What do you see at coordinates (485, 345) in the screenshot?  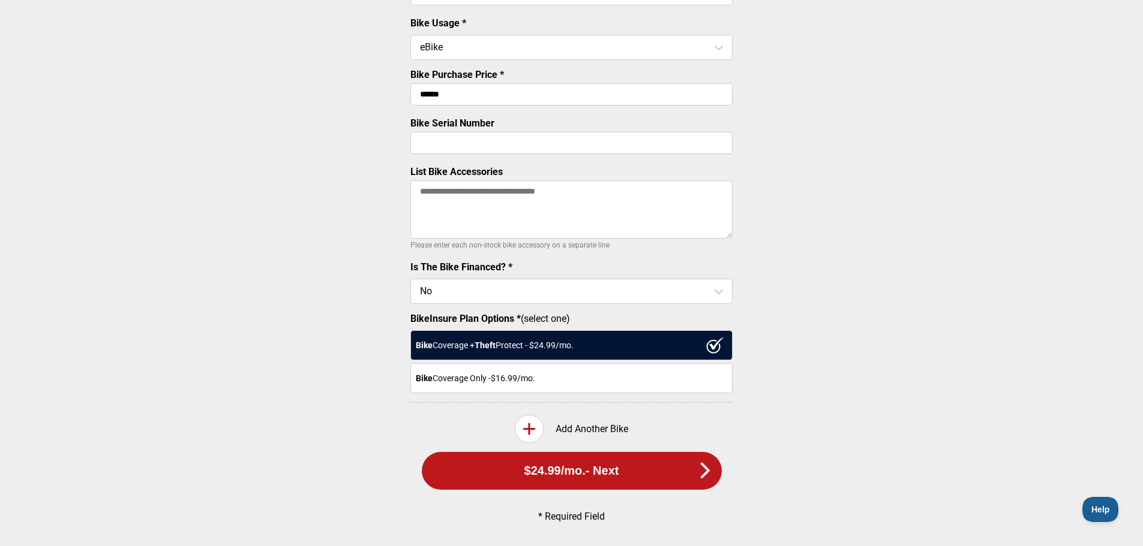 I see `strong: Theft` at bounding box center [485, 345].